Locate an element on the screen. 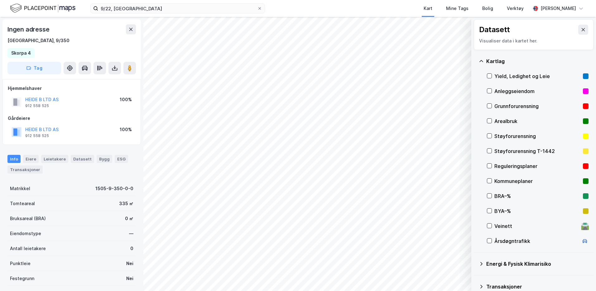  div: Reguleringsplaner is located at coordinates (537, 166).